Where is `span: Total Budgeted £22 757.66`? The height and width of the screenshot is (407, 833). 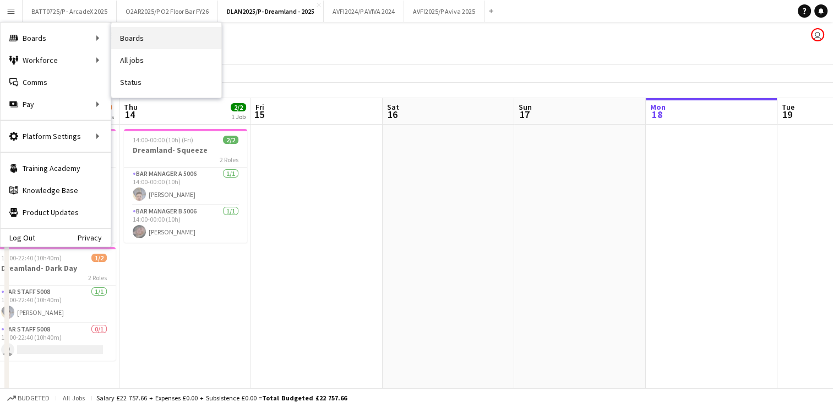
span: Total Budgeted £22 757.66 is located at coordinates (305, 397).